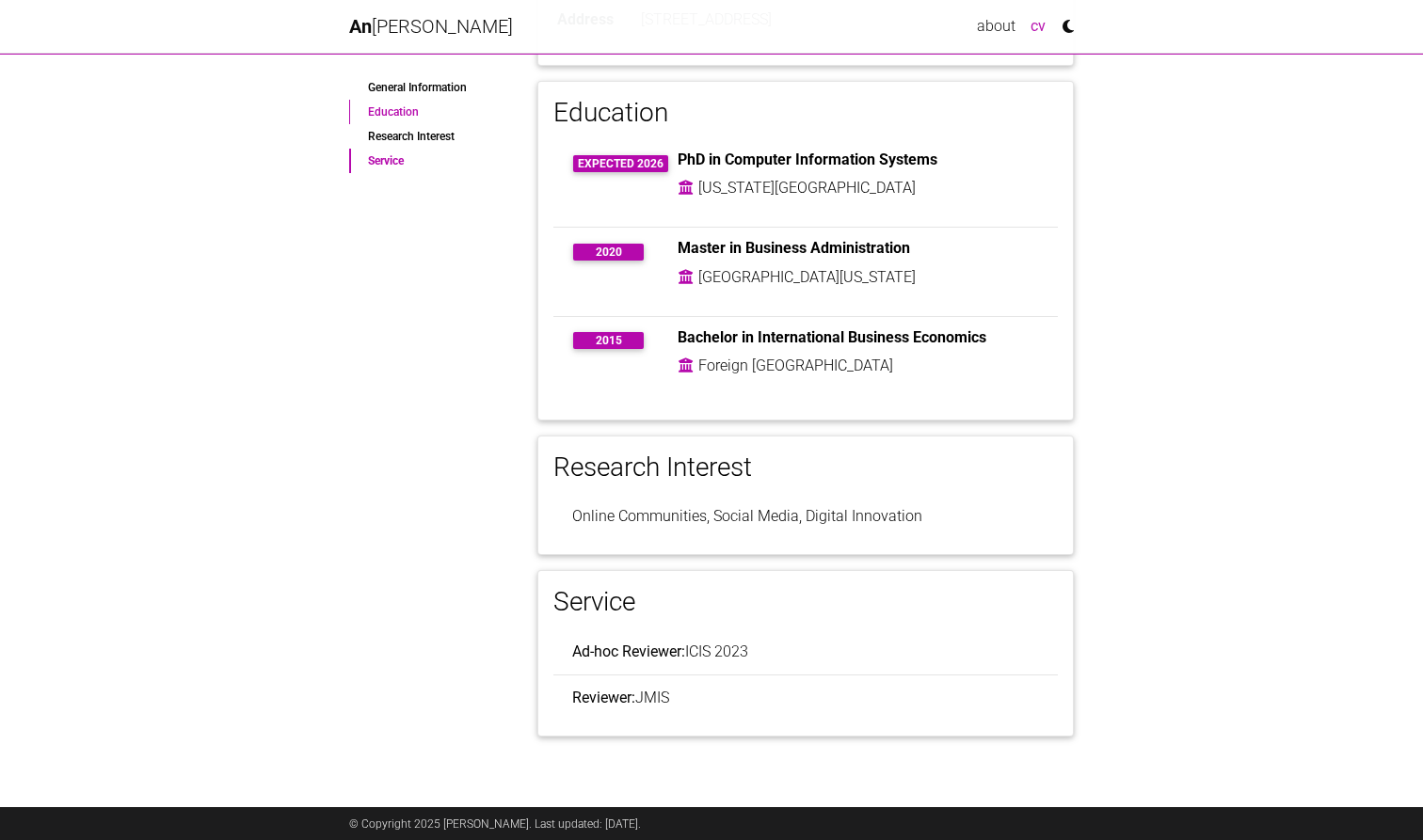 The image size is (1423, 840). Describe the element at coordinates (429, 111) in the screenshot. I see `a: Education` at that location.